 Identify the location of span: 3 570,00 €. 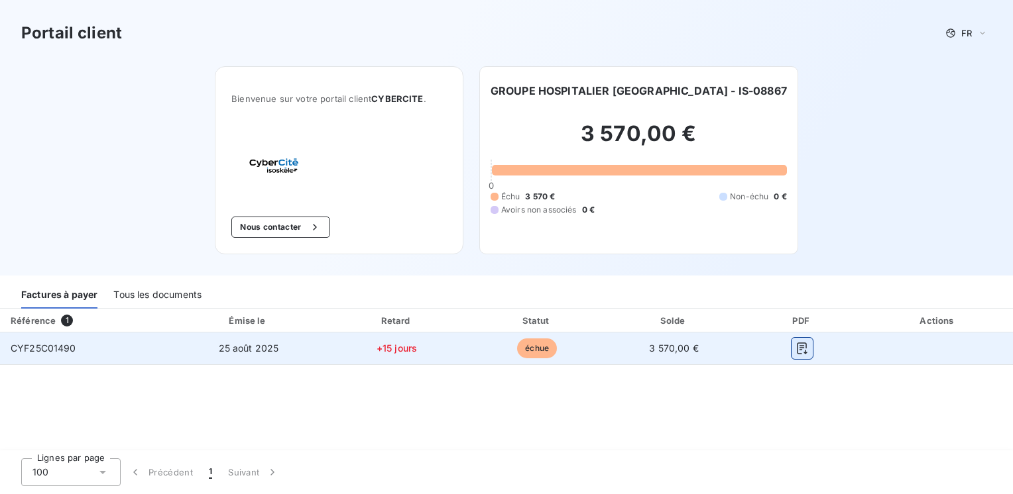
(673, 348).